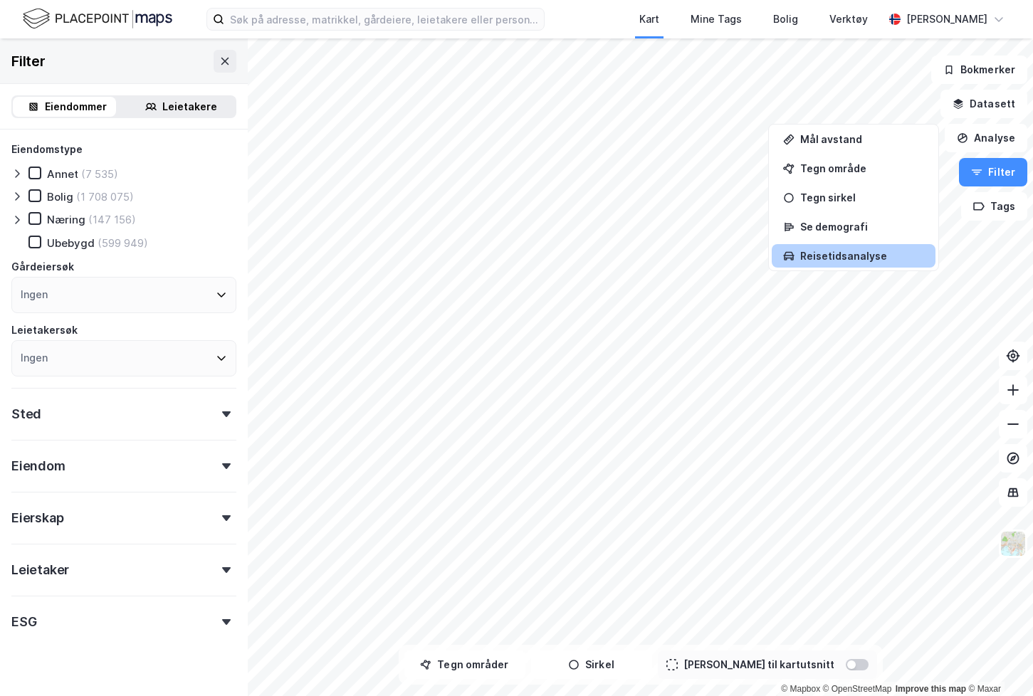  What do you see at coordinates (979, 70) in the screenshot?
I see `button: Bokmerker` at bounding box center [979, 70].